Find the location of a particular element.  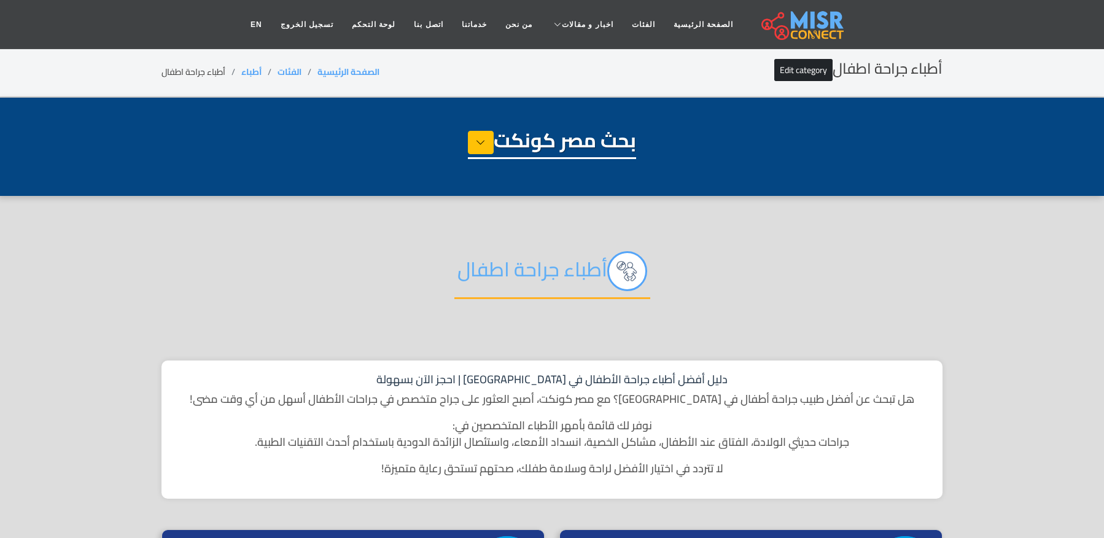

a: من نحن is located at coordinates (519, 25).